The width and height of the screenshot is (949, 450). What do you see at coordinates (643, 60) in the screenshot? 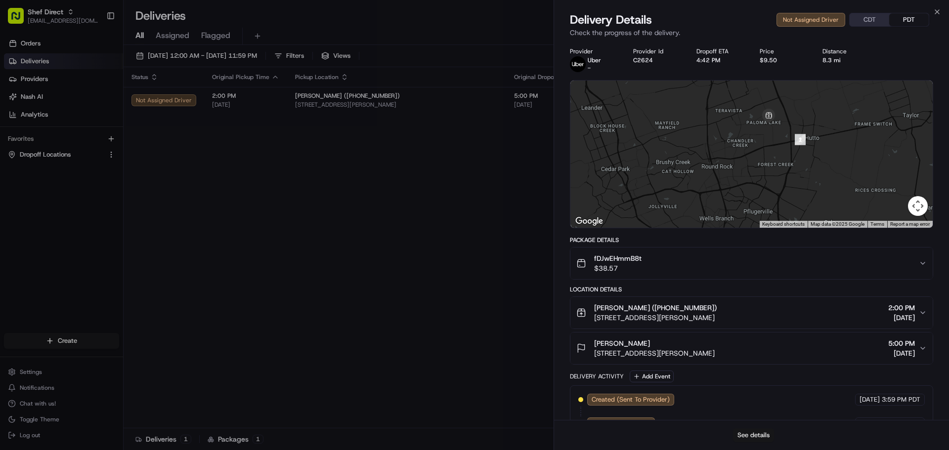
I see `button: C2624` at bounding box center [643, 60].